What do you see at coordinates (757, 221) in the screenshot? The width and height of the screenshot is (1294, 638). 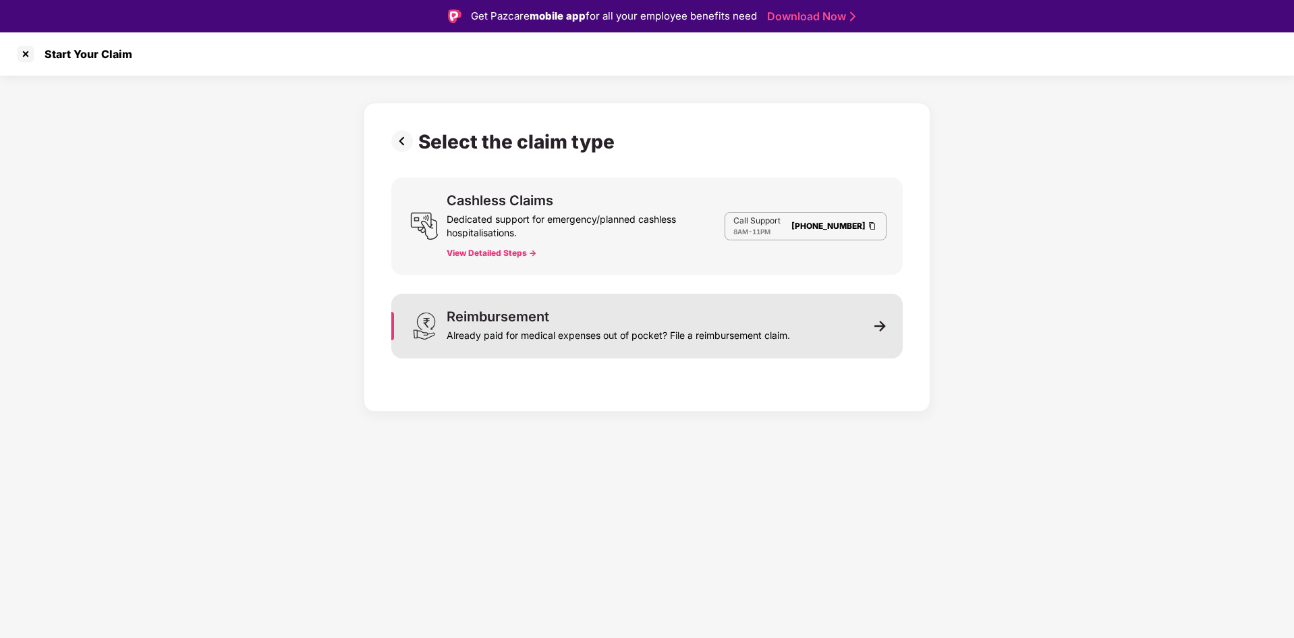 I see `p: Call Support` at bounding box center [757, 221].